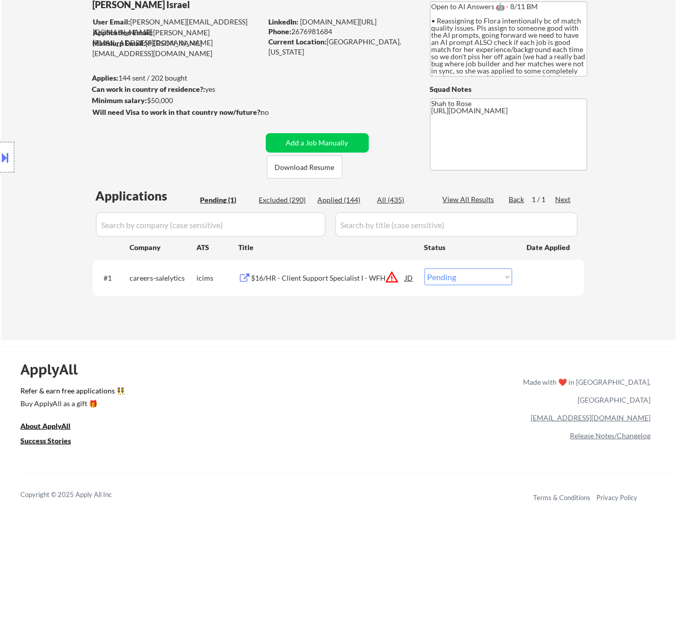 This screenshot has width=676, height=619. I want to click on div: 1 / 1, so click(544, 199).